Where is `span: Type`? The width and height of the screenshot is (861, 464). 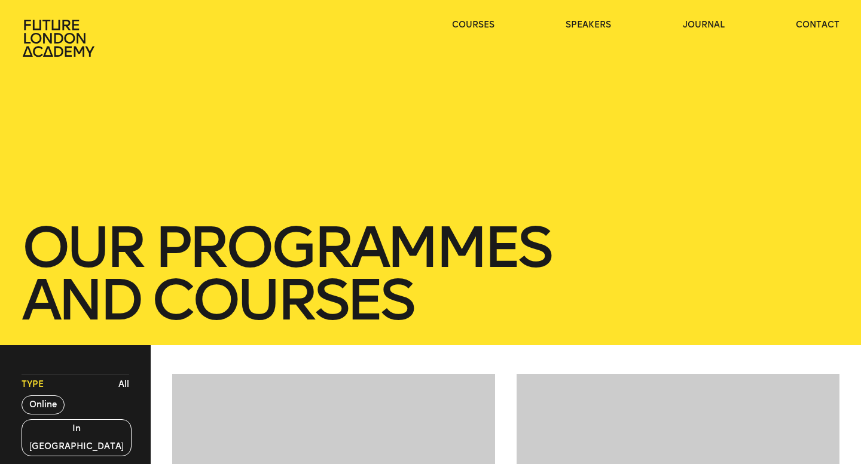 span: Type is located at coordinates (32, 385).